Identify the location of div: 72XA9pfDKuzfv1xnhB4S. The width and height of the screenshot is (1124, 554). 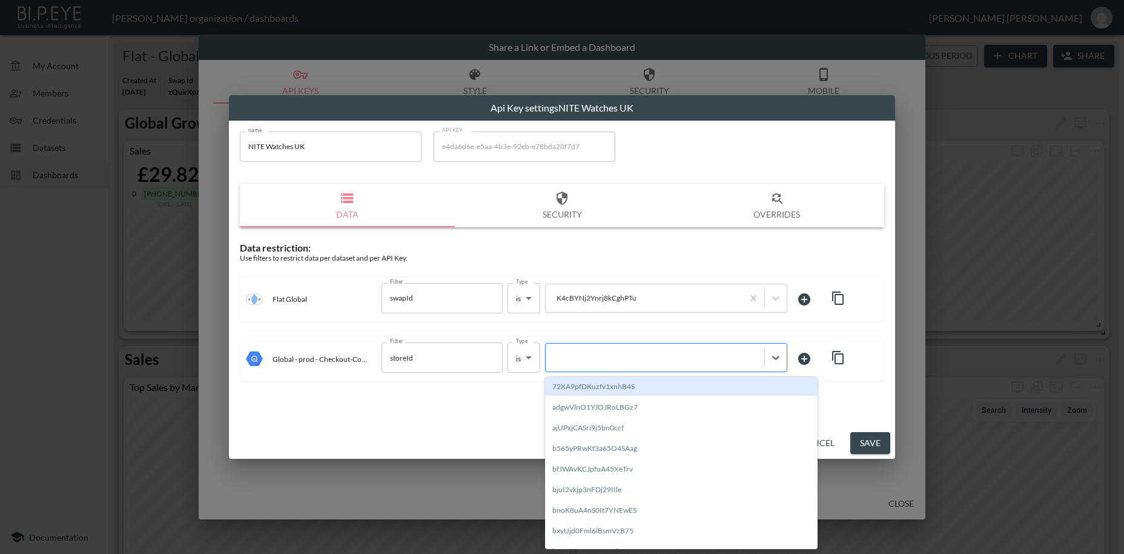
(682, 386).